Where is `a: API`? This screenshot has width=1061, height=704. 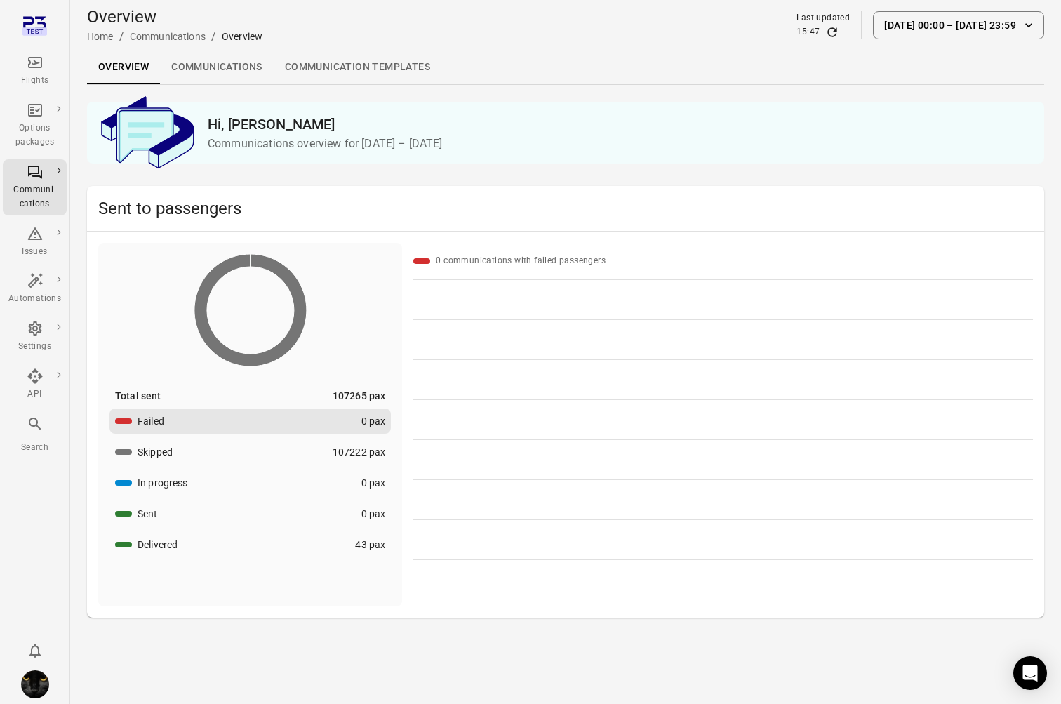 a: API is located at coordinates (34, 384).